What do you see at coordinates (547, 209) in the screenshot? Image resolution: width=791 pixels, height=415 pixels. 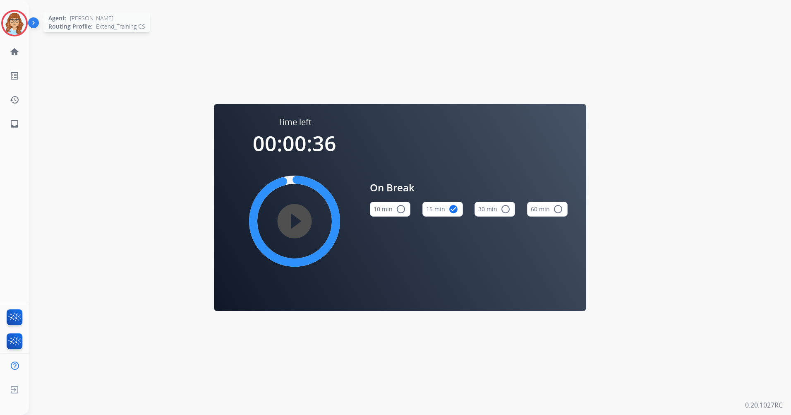 I see `button: 60 min` at bounding box center [547, 209].